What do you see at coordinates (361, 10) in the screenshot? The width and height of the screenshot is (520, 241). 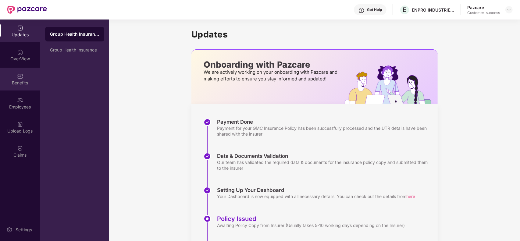 I see `img: svg+xml;base64,PHN2ZyBpZD0iSGVscC0zMngzMiIgeG1sbnM9Imh0dHA6Ly93d3cudzMub3JnLzIwMDAvc3ZnIiB3aWR0aD...` at bounding box center [361, 10].